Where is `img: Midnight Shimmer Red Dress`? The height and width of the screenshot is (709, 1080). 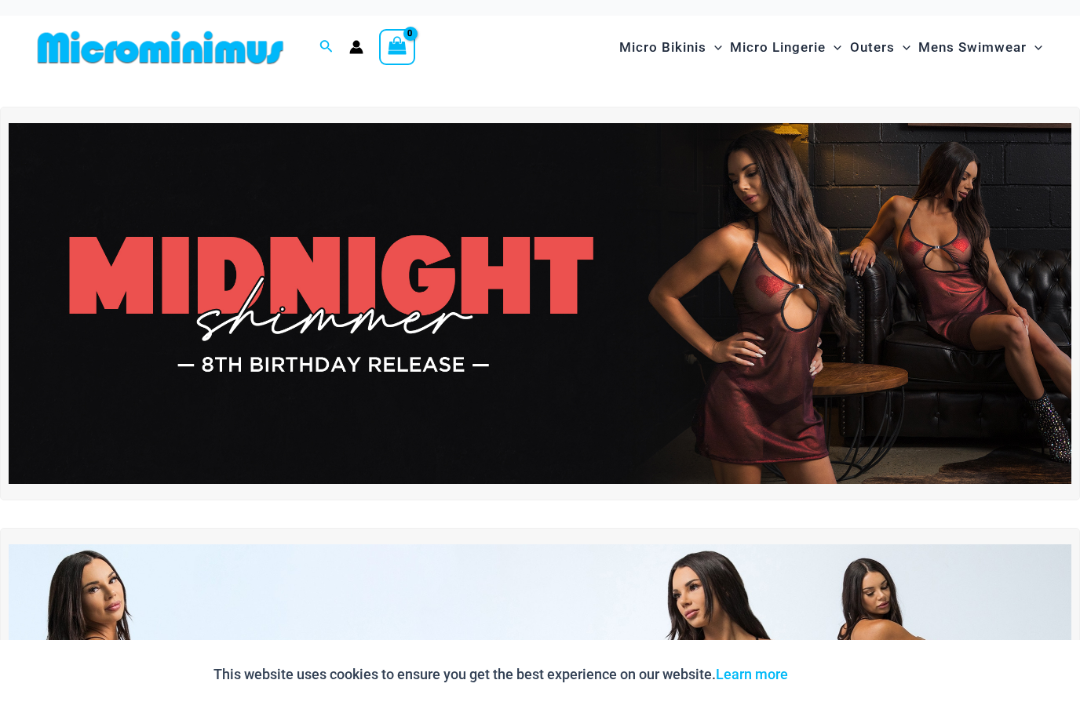 img: Midnight Shimmer Red Dress is located at coordinates (540, 304).